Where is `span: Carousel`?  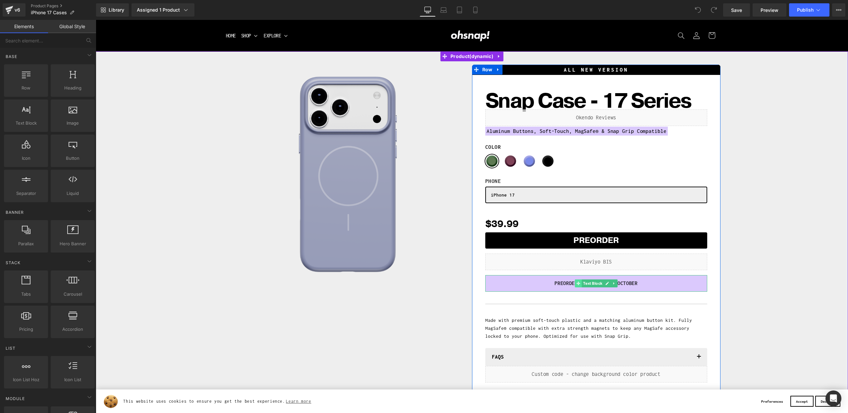
span: Carousel is located at coordinates (73, 294).